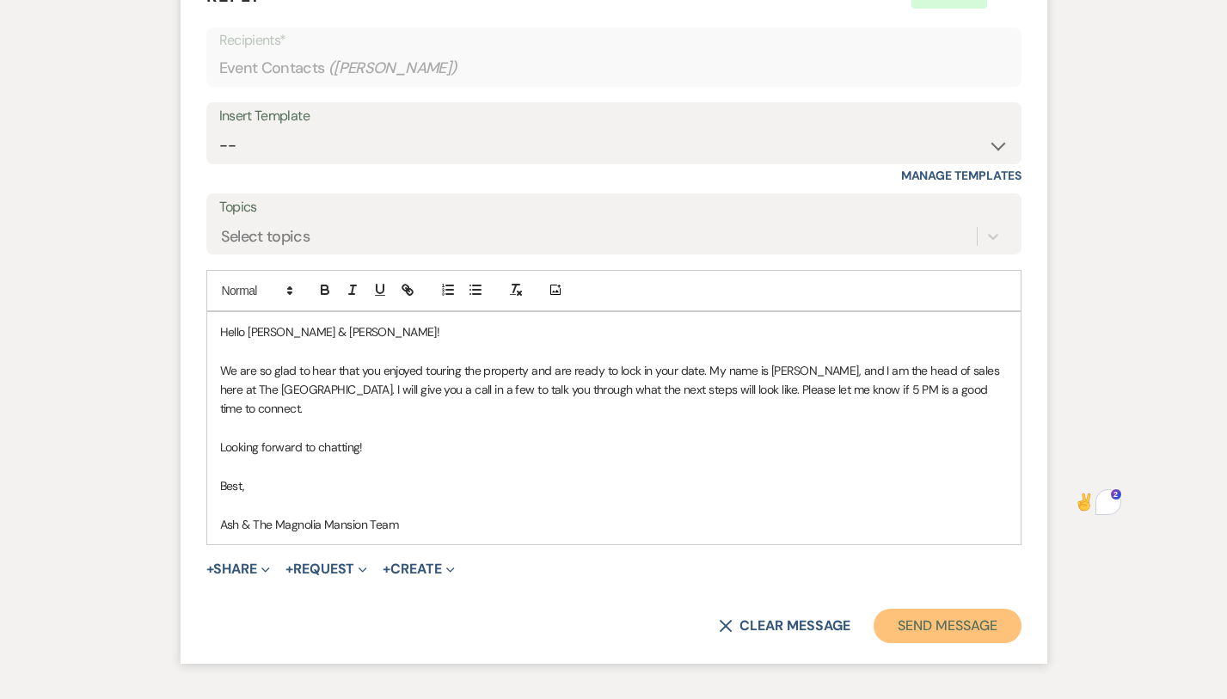  What do you see at coordinates (614, 116) in the screenshot?
I see `div: Insert Template` at bounding box center [614, 116].